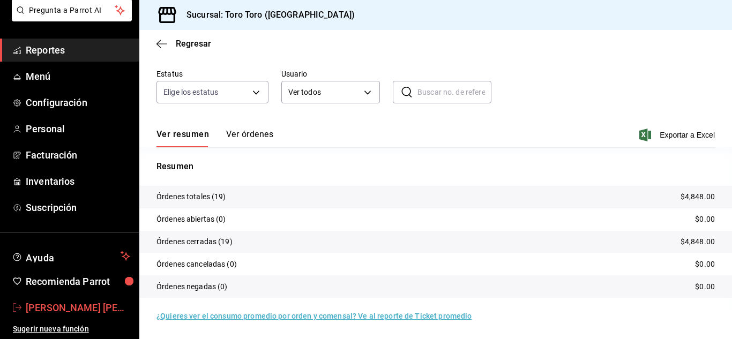 Image resolution: width=732 pixels, height=339 pixels. Describe the element at coordinates (454, 92) in the screenshot. I see `input: Buscar no. de referencia` at that location.